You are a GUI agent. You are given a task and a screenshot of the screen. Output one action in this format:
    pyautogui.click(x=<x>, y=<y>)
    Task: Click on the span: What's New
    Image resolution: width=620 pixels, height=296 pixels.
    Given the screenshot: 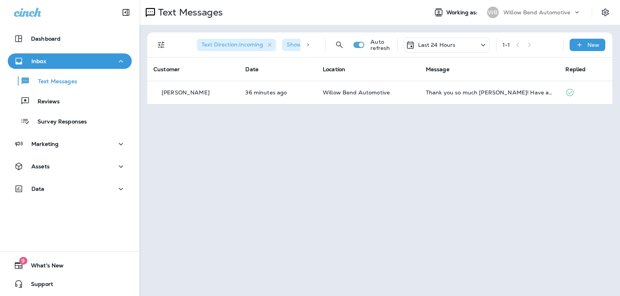 What is the action you would take?
    pyautogui.click(x=43, y=267)
    